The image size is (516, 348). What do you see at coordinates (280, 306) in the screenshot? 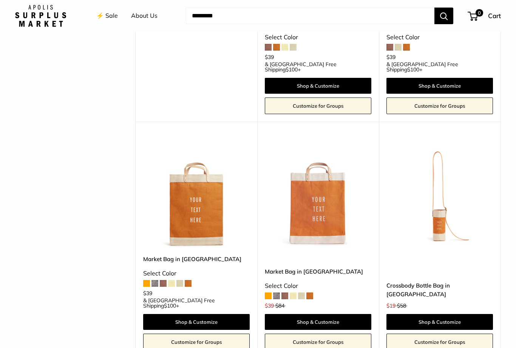
I see `span: $84` at bounding box center [280, 306].